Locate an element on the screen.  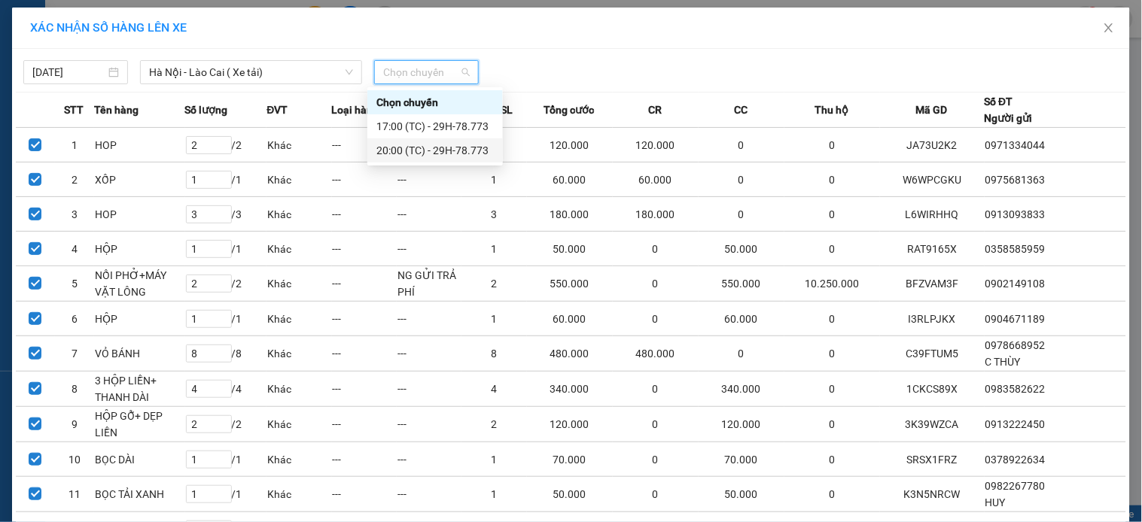
span: 0975681363 is located at coordinates (1015, 180).